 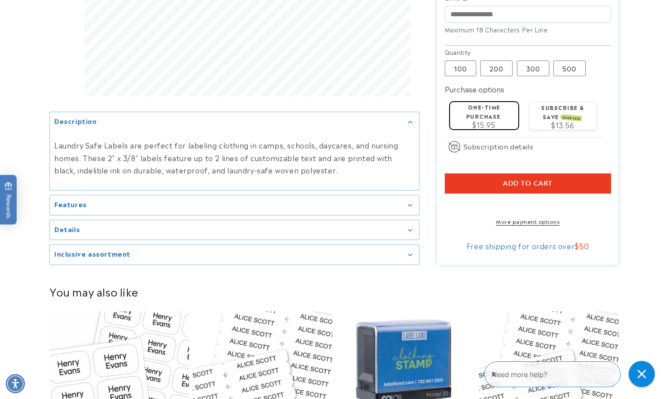 What do you see at coordinates (570, 68) in the screenshot?
I see `label: 500` at bounding box center [570, 68].